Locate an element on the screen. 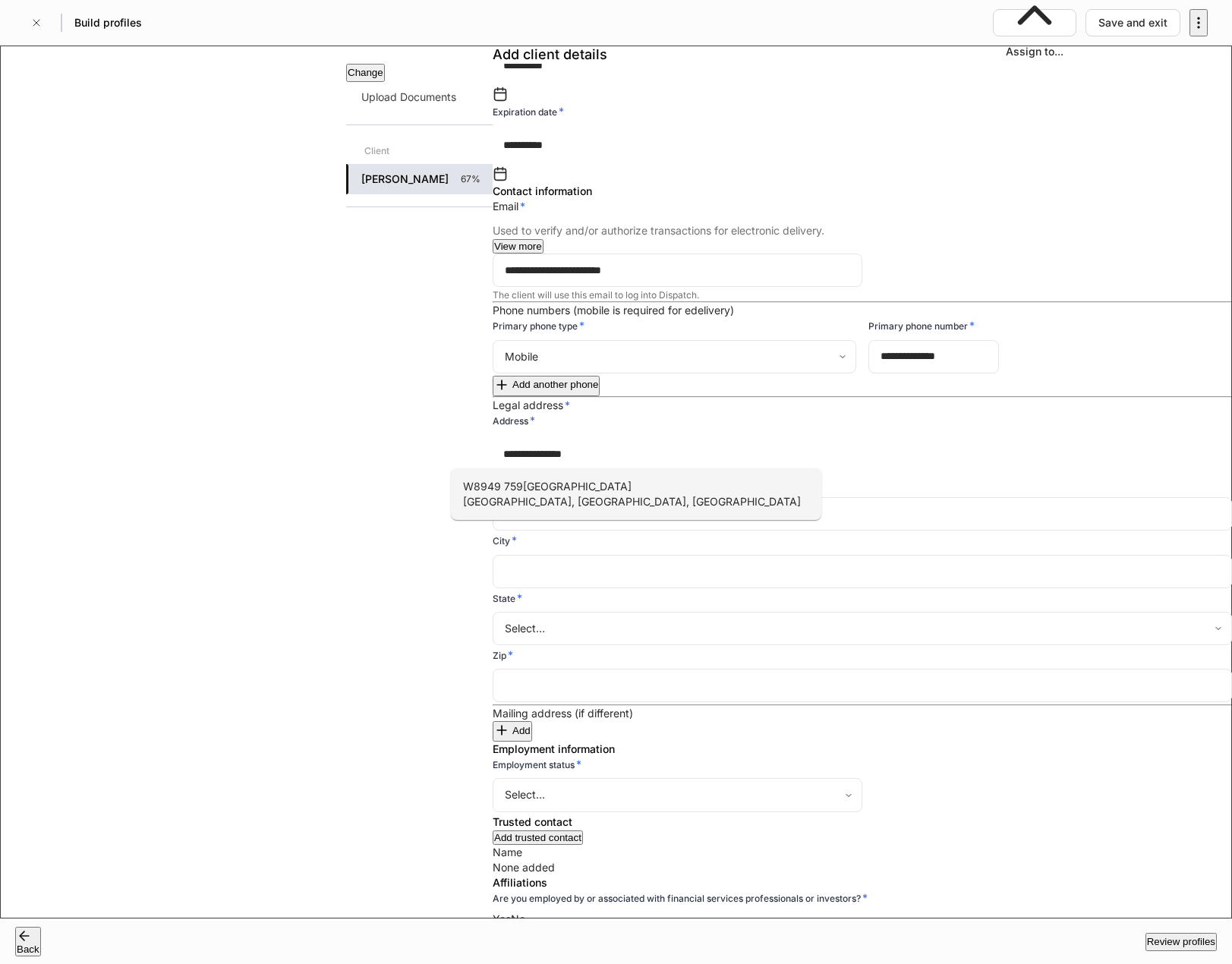 The image size is (1232, 964). div: Name is located at coordinates (863, 852).